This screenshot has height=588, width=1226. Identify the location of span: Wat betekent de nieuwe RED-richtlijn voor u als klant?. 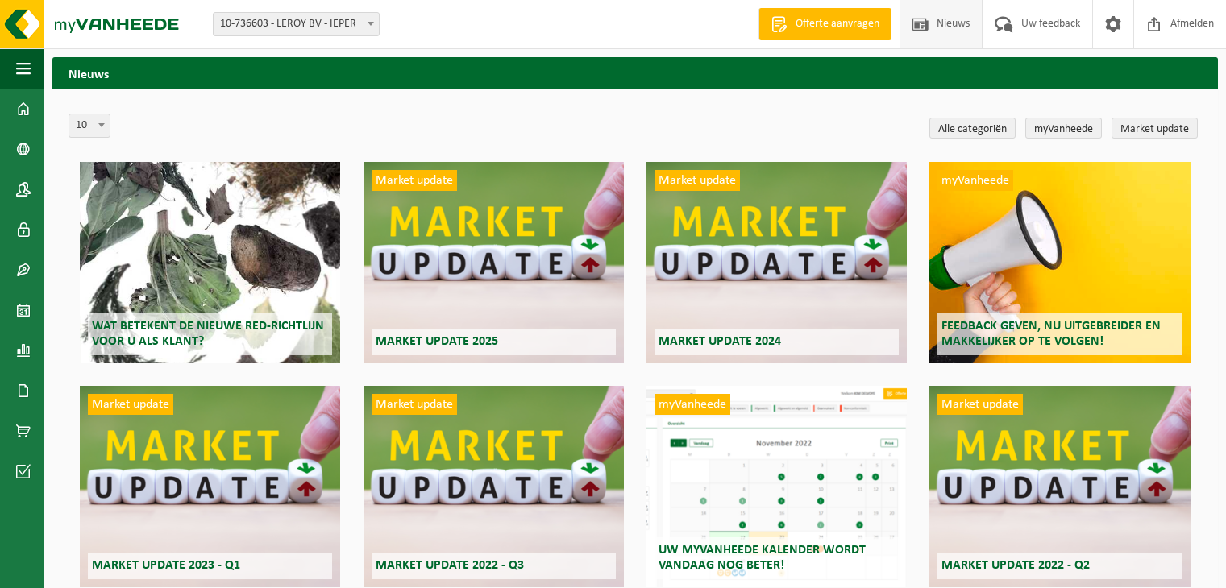
(208, 334).